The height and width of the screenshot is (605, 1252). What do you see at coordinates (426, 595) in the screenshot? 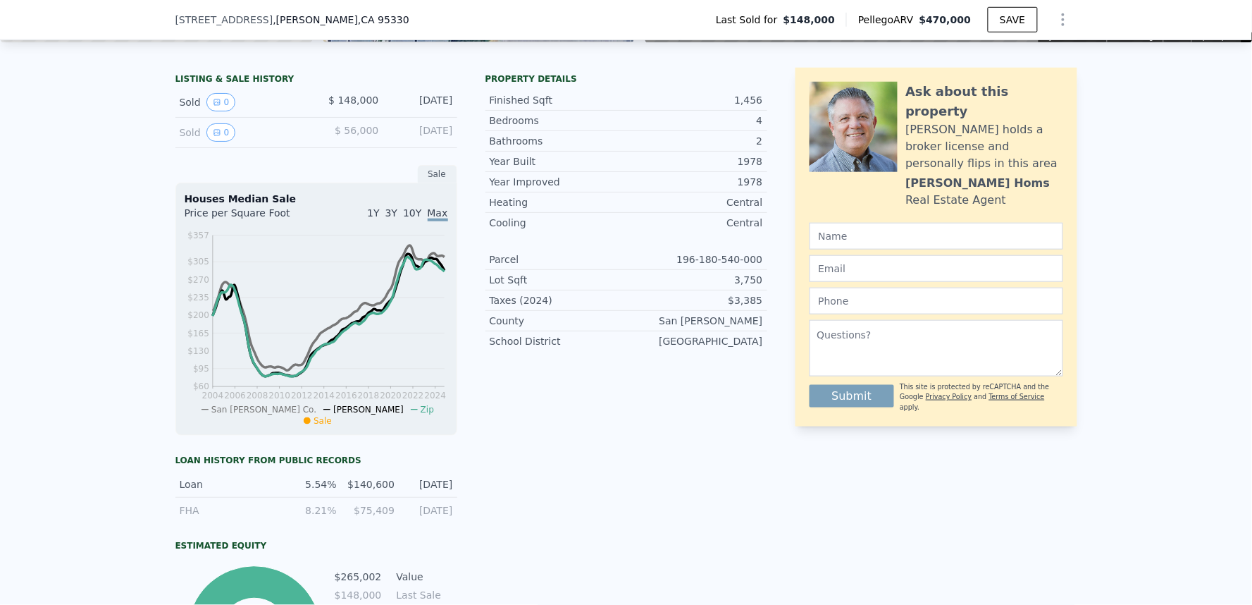
I see `td: Last Sale` at bounding box center [426, 595].